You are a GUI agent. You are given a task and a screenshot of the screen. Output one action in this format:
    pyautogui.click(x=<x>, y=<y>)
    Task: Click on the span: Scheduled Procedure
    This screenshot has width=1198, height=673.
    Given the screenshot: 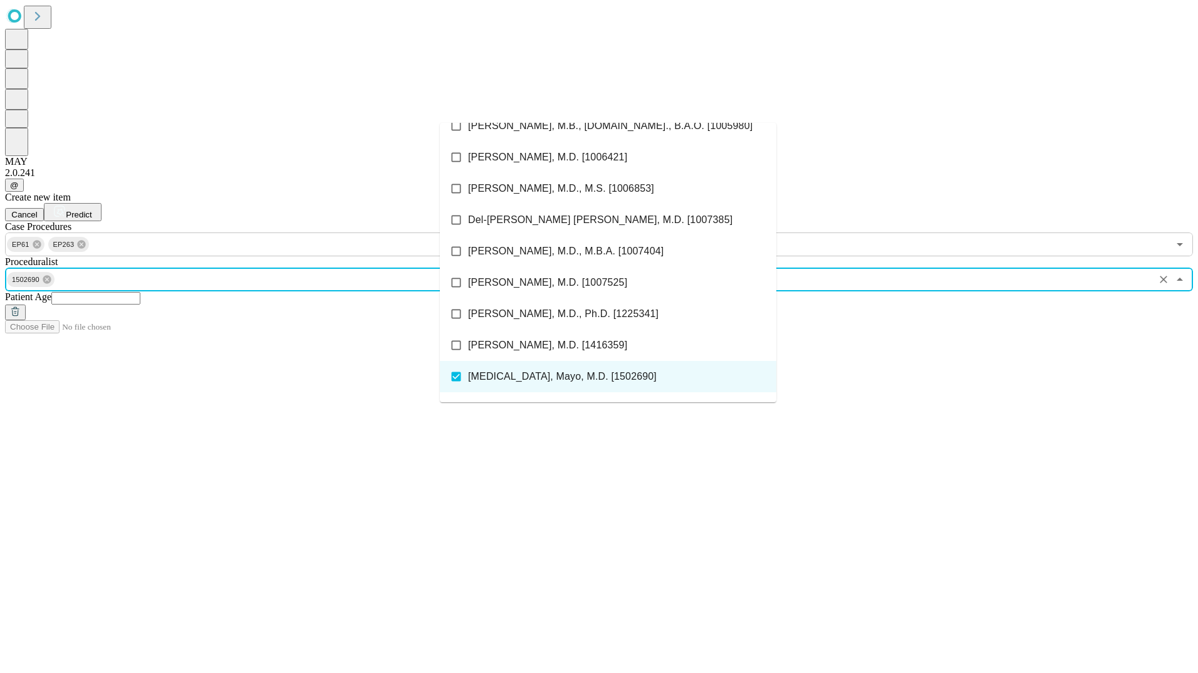 What is the action you would take?
    pyautogui.click(x=38, y=226)
    